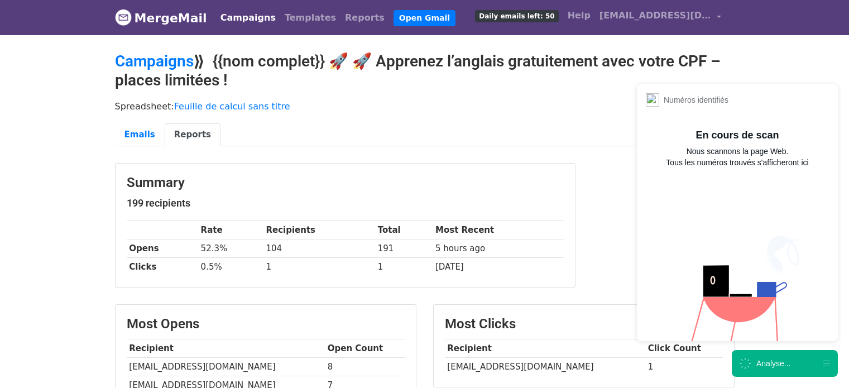 This screenshot has width=849, height=388. What do you see at coordinates (404, 248) in the screenshot?
I see `td: 191` at bounding box center [404, 248].